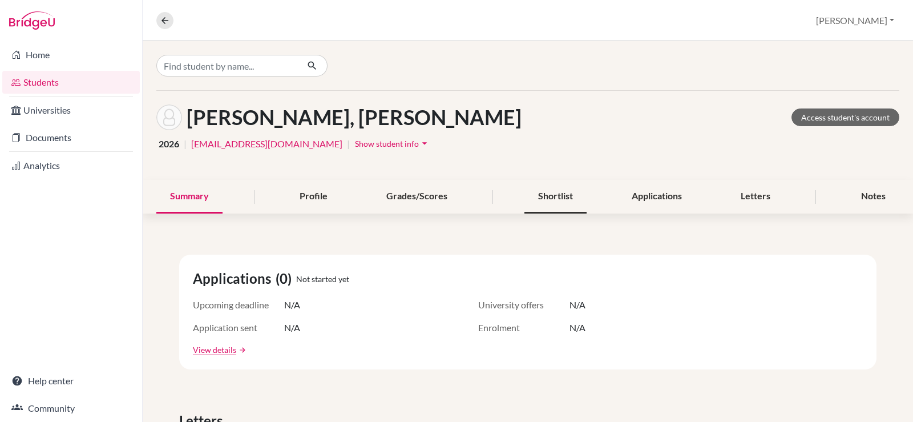 The image size is (913, 422). What do you see at coordinates (873, 196) in the screenshot?
I see `div: Notes` at bounding box center [873, 196].